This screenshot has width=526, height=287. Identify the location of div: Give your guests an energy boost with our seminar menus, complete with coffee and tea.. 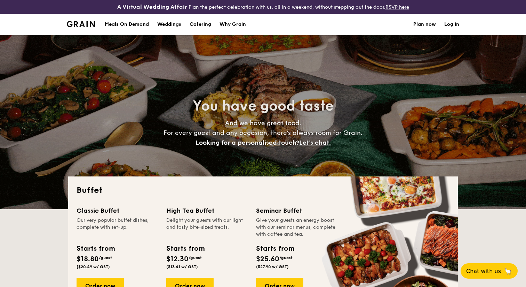
(297, 227).